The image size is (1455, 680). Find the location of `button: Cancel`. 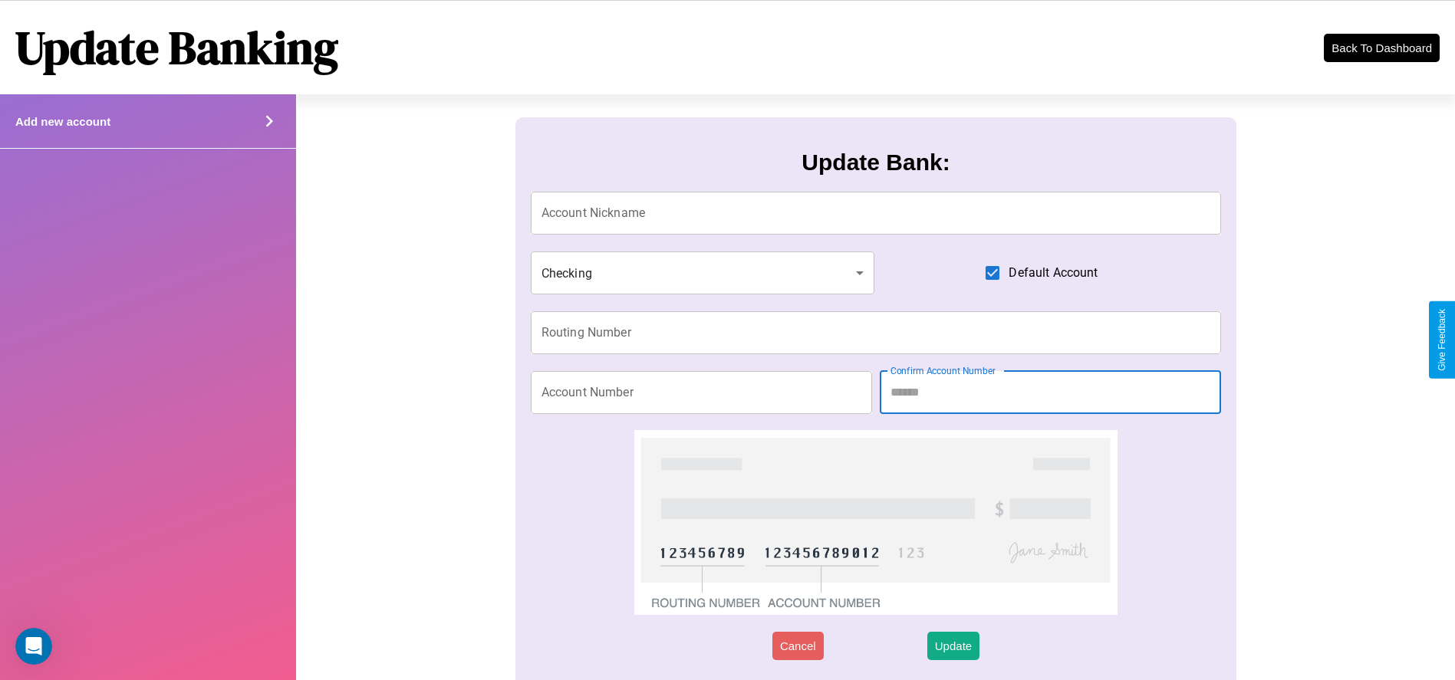

button: Cancel is located at coordinates (798, 646).